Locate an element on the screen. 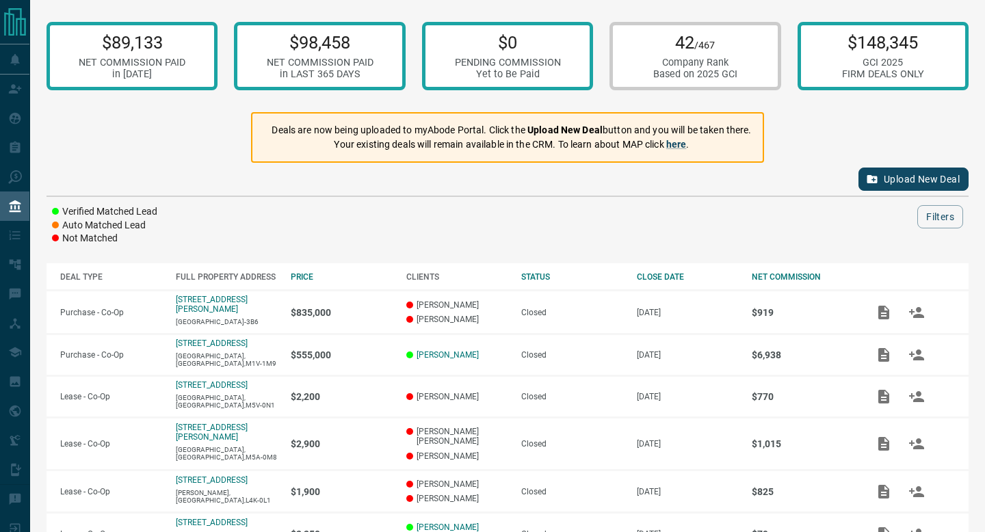 Image resolution: width=985 pixels, height=532 pixels. p: Deals are now being uploaded to myAbode Portal. Click the button and you will be taken there. is located at coordinates (511, 130).